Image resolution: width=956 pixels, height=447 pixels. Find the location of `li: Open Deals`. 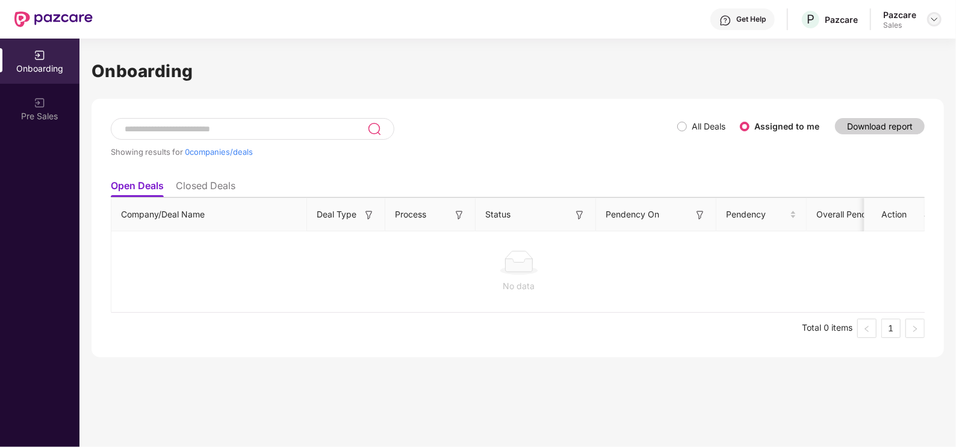

li: Open Deals is located at coordinates (137, 188).